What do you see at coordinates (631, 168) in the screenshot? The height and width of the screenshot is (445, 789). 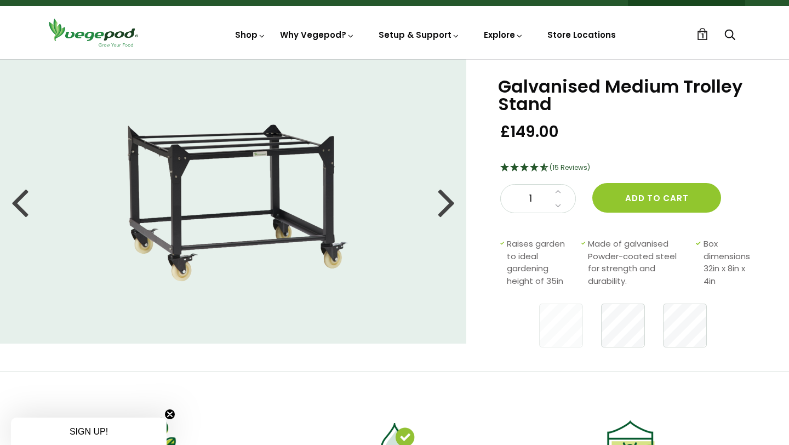 I see `div: 4.73 Stars - 15 Reviews` at bounding box center [631, 168].